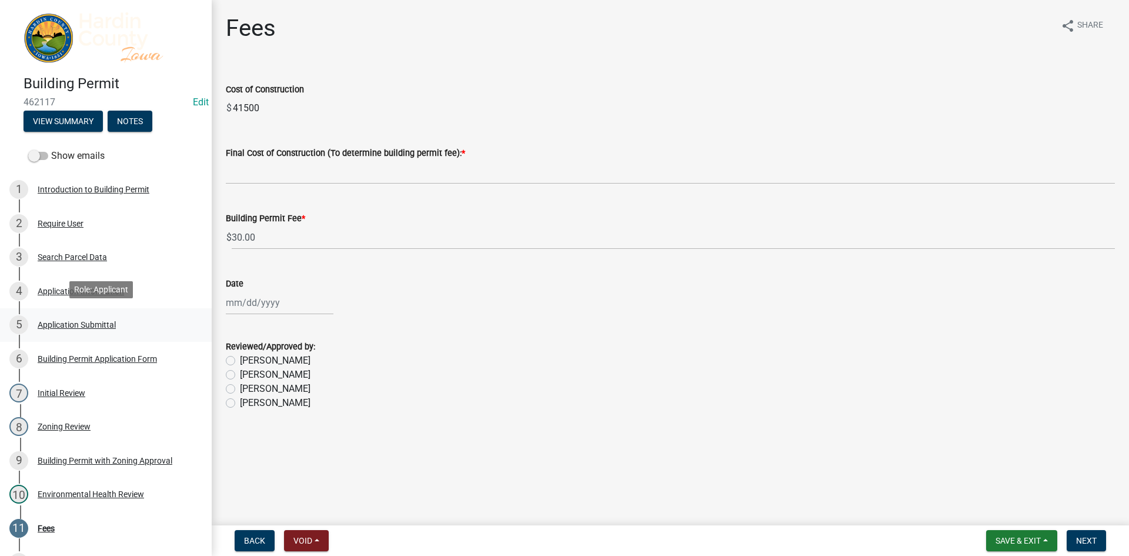 The width and height of the screenshot is (1129, 556). Describe the element at coordinates (270, 347) in the screenshot. I see `label: Reviewed/Approved by:` at that location.